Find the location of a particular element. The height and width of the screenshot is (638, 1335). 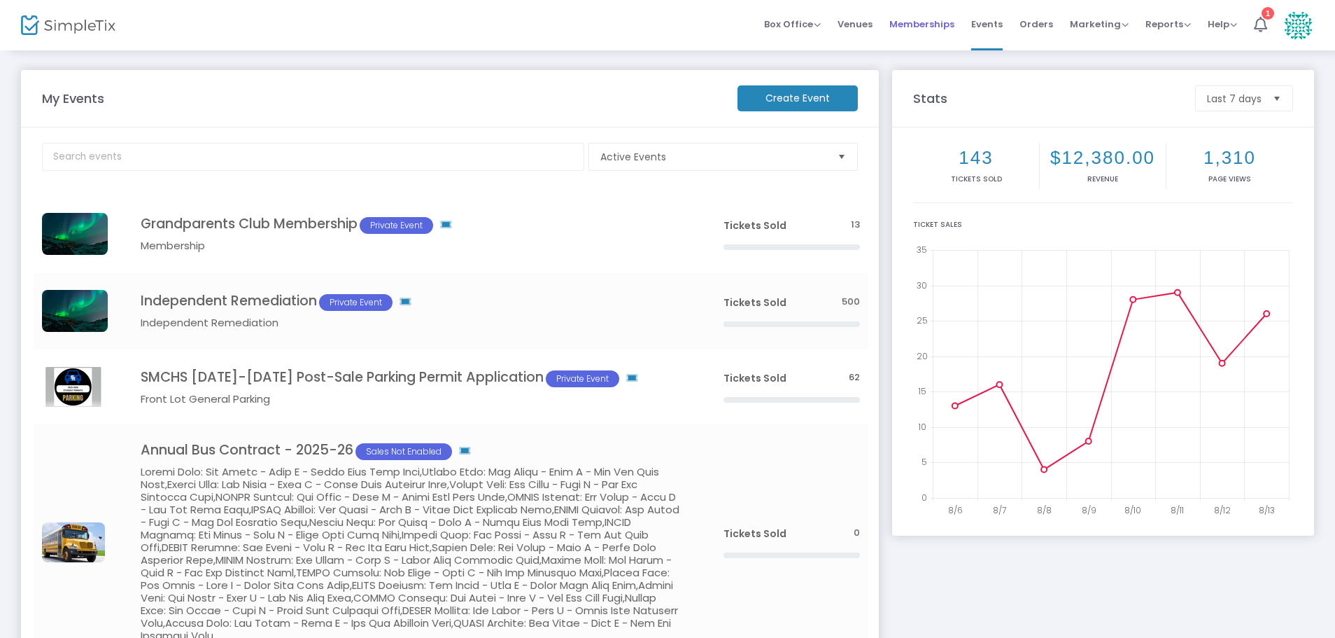

text: 35 is located at coordinates (922, 249).